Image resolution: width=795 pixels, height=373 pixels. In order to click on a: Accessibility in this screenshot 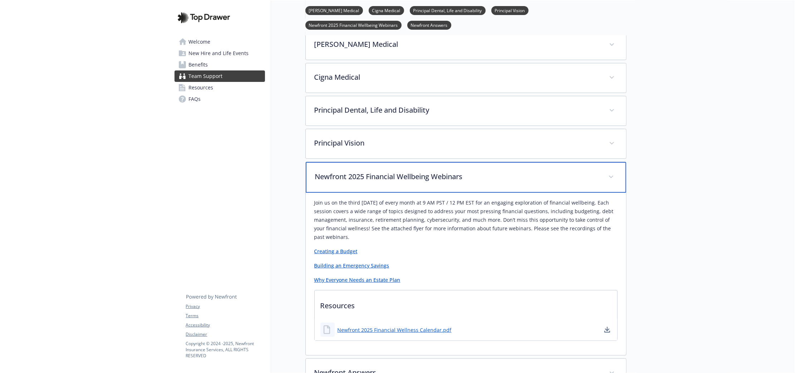, I will do `click(225, 325)`.